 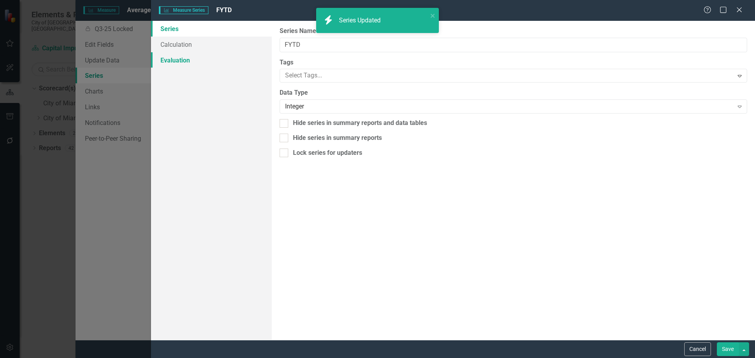 What do you see at coordinates (211, 44) in the screenshot?
I see `a: Calculation` at bounding box center [211, 44].